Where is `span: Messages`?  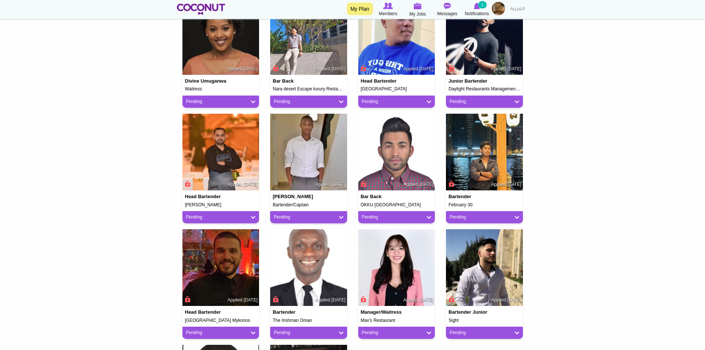 span: Messages is located at coordinates (447, 14).